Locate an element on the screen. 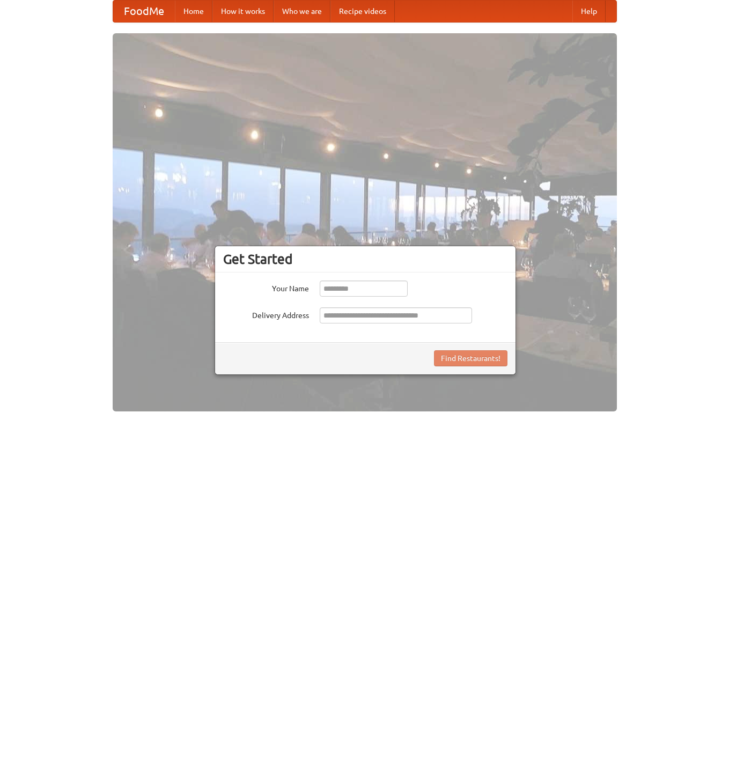 The height and width of the screenshot is (759, 729). h3: Get Started is located at coordinates (365, 259).